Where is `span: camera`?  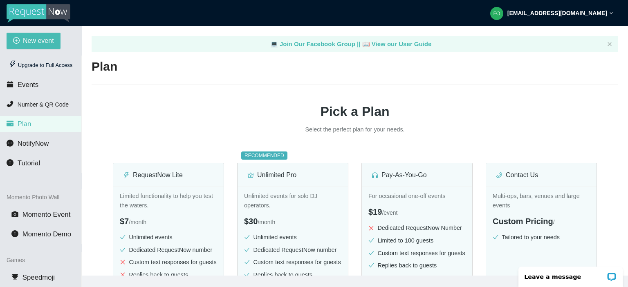
span: camera is located at coordinates (15, 214).